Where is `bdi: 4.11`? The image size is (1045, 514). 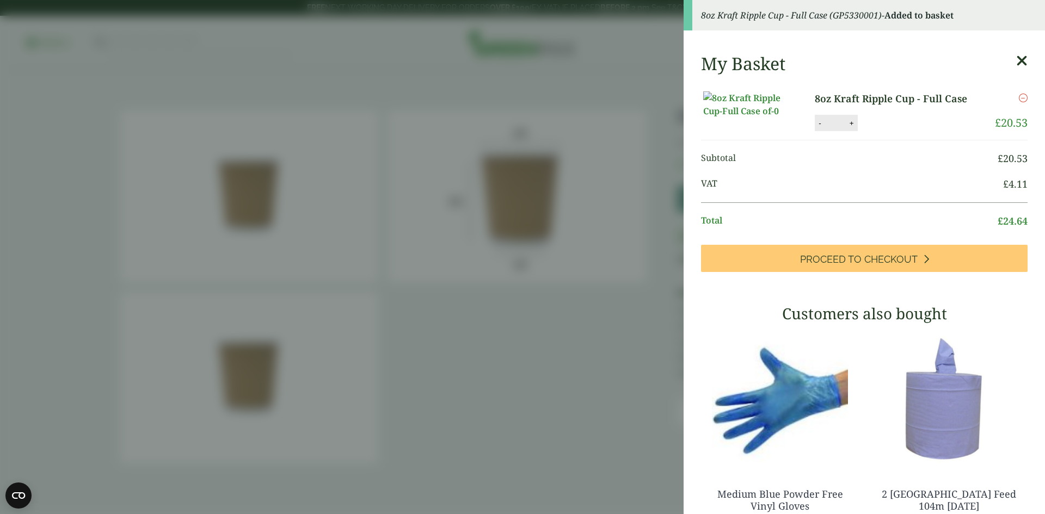 bdi: 4.11 is located at coordinates (1015, 184).